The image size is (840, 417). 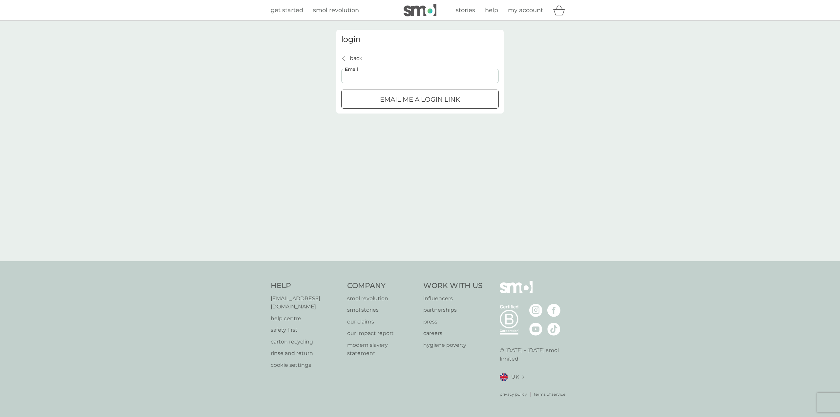 What do you see at coordinates (453, 310) in the screenshot?
I see `a: partnerships` at bounding box center [453, 310].